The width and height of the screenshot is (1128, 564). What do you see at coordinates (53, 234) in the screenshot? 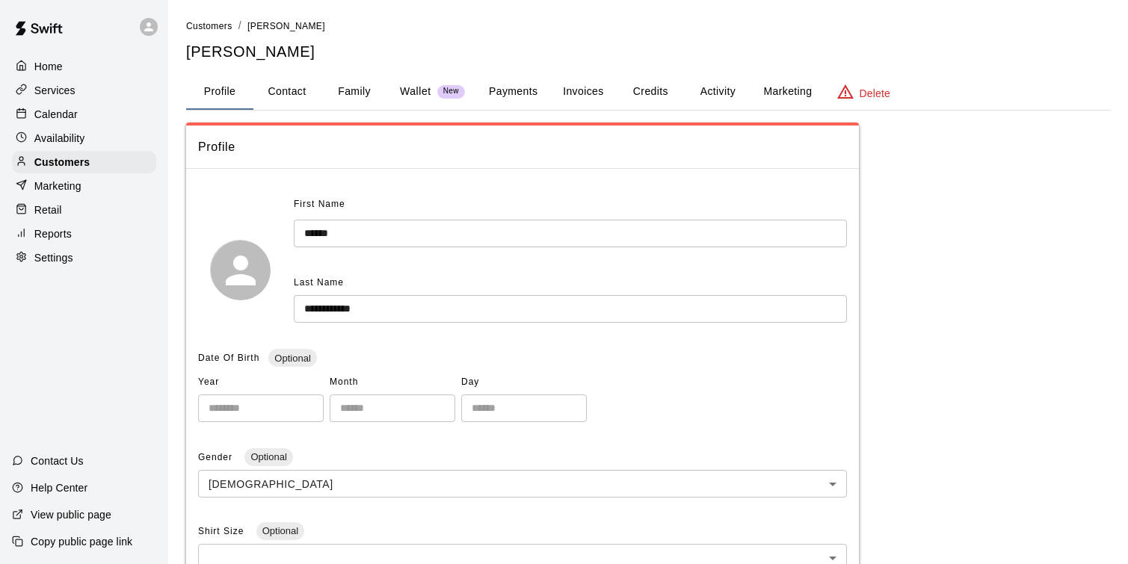
I see `p: Reports` at bounding box center [53, 234].